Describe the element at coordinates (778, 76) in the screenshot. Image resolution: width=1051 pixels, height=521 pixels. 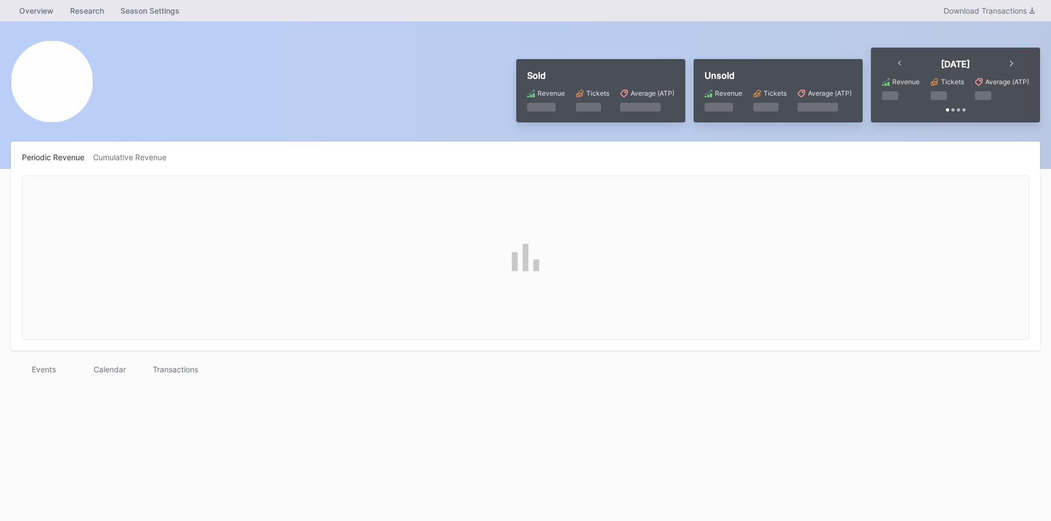
I see `div: Unsold` at that location.